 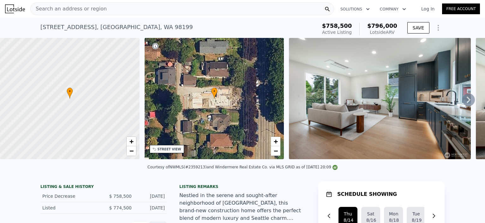 I want to click on span: $796,000, so click(x=382, y=26).